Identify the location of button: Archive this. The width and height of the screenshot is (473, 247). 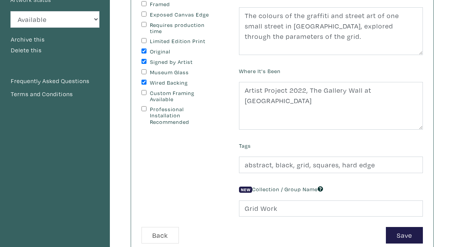
(28, 40).